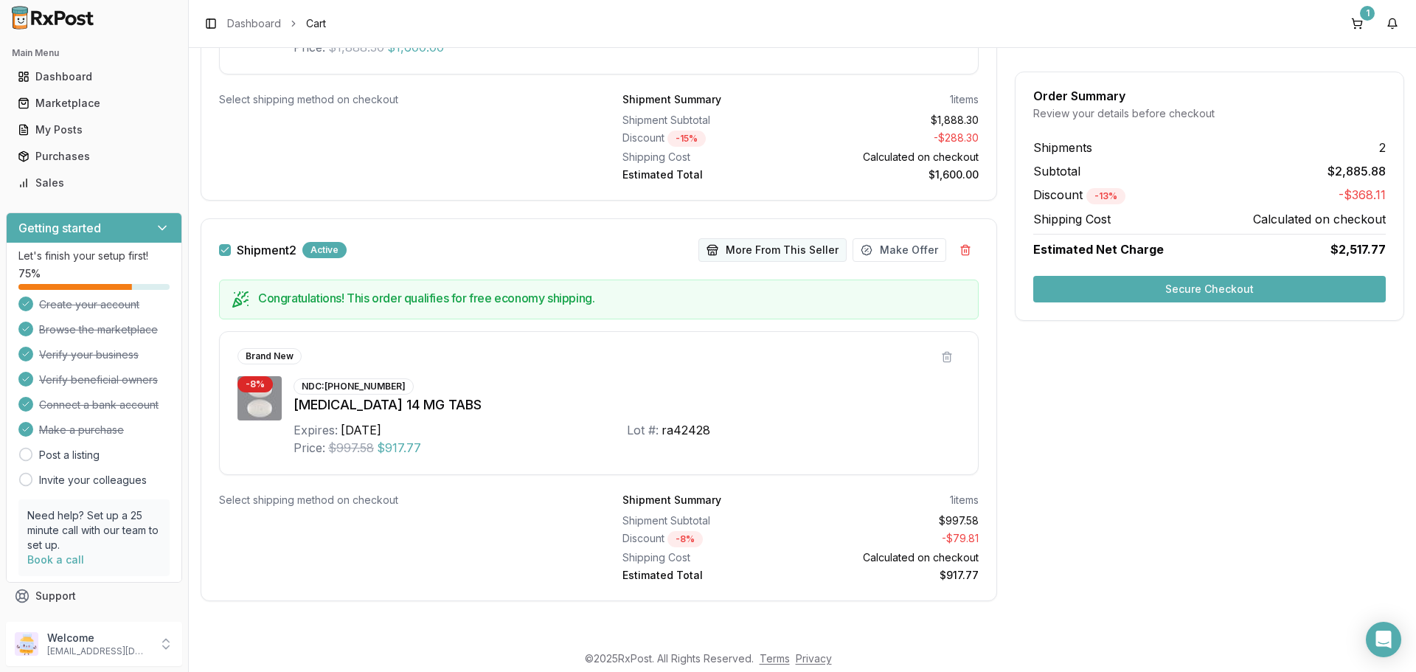  I want to click on div: - $79.81, so click(893, 539).